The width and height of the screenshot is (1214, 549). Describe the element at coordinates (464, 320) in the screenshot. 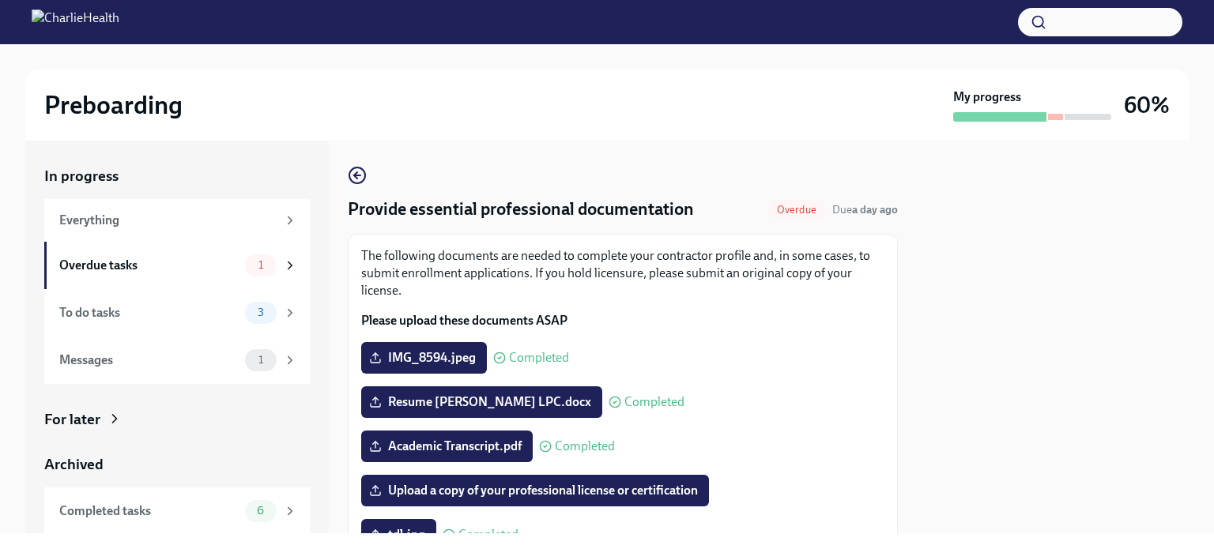

I see `strong: Please upload these documents ASAP` at that location.